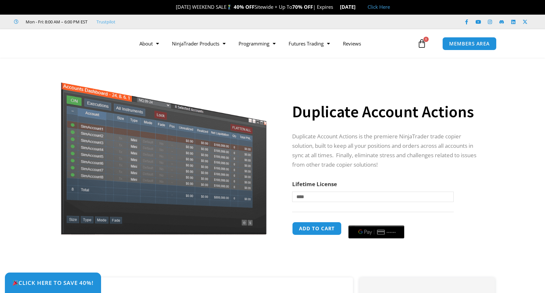 The image size is (545, 293). Describe the element at coordinates (244, 7) in the screenshot. I see `strong: 40% OFF` at that location.